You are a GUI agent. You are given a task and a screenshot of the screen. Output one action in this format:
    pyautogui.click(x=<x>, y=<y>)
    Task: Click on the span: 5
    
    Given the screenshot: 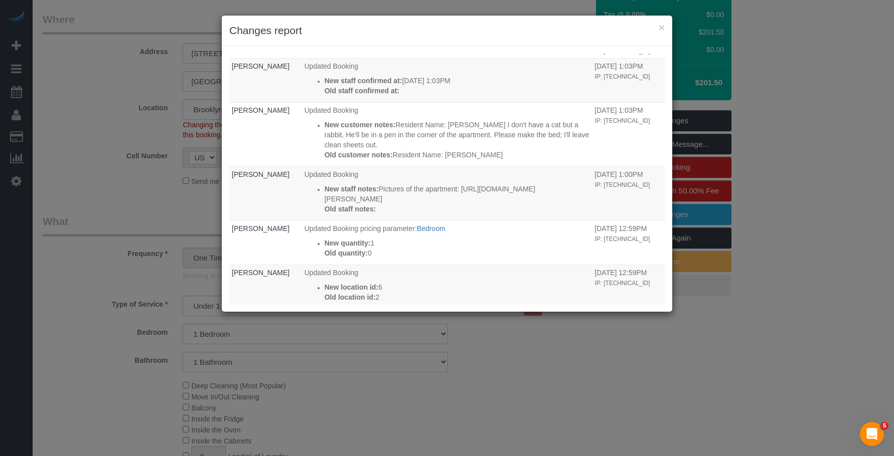 What is the action you would take?
    pyautogui.click(x=884, y=426)
    